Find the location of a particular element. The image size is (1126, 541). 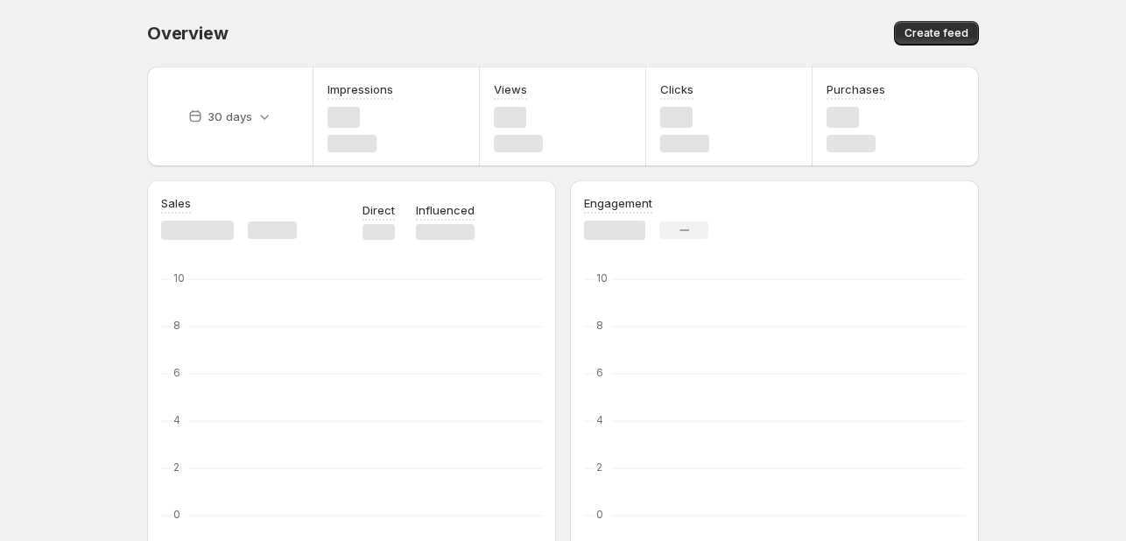

h3: Purchases is located at coordinates (855, 89).